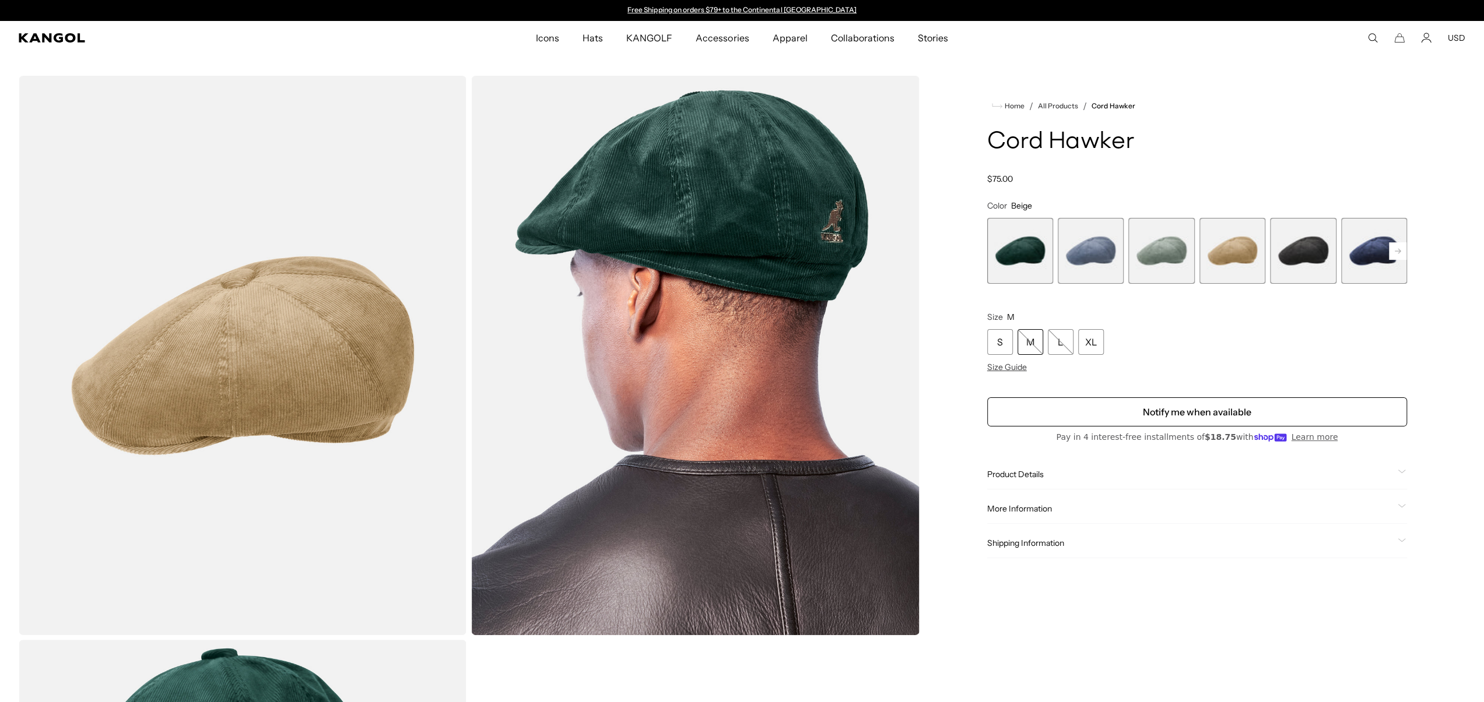 The width and height of the screenshot is (1484, 702). What do you see at coordinates (1000, 179) in the screenshot?
I see `span: $75.00` at bounding box center [1000, 179].